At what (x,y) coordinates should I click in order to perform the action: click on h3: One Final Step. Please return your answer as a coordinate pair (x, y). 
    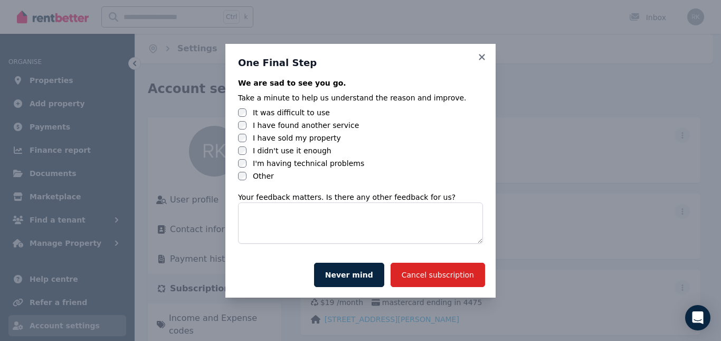
    Looking at the image, I should click on (361, 63).